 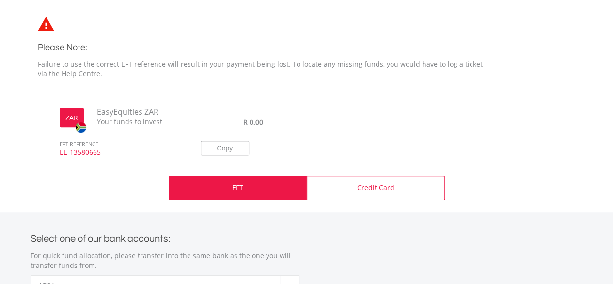 What do you see at coordinates (266, 48) in the screenshot?
I see `h3: Please Note:` at bounding box center [266, 48].